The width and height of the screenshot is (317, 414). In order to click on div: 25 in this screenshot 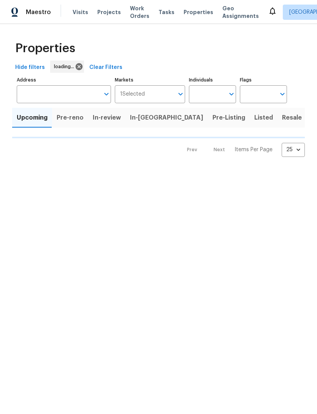, I will do `click(293, 150)`.